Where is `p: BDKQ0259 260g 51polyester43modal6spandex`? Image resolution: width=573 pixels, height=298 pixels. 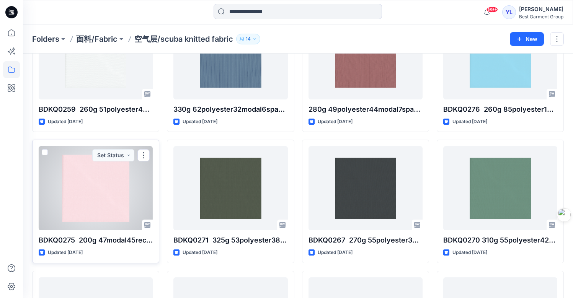
p: BDKQ0259 260g 51polyester43modal6spandex is located at coordinates (96, 109).